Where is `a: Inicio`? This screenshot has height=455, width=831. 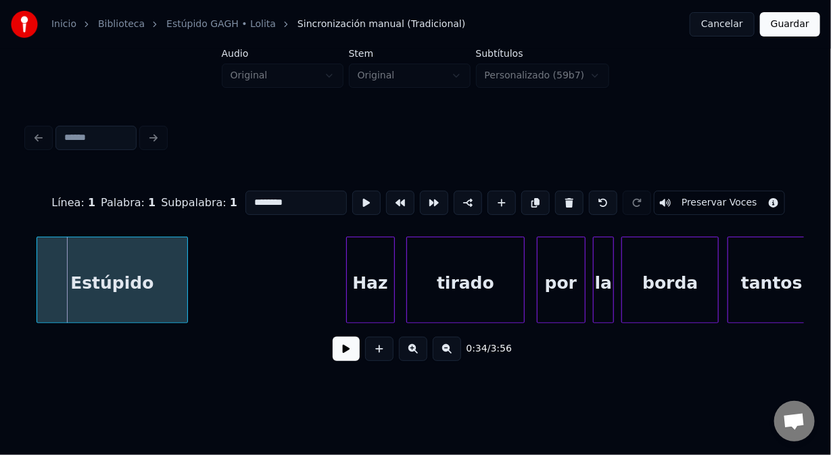
a: Inicio is located at coordinates (64, 24).